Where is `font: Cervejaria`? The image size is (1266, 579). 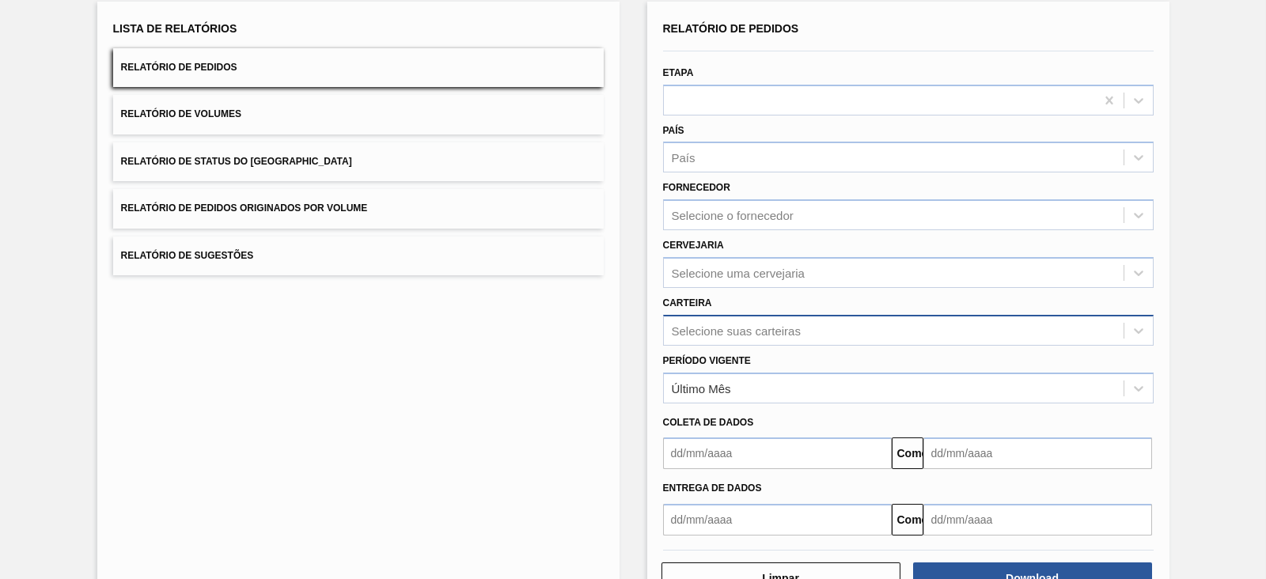
font: Cervejaria is located at coordinates (693, 245).